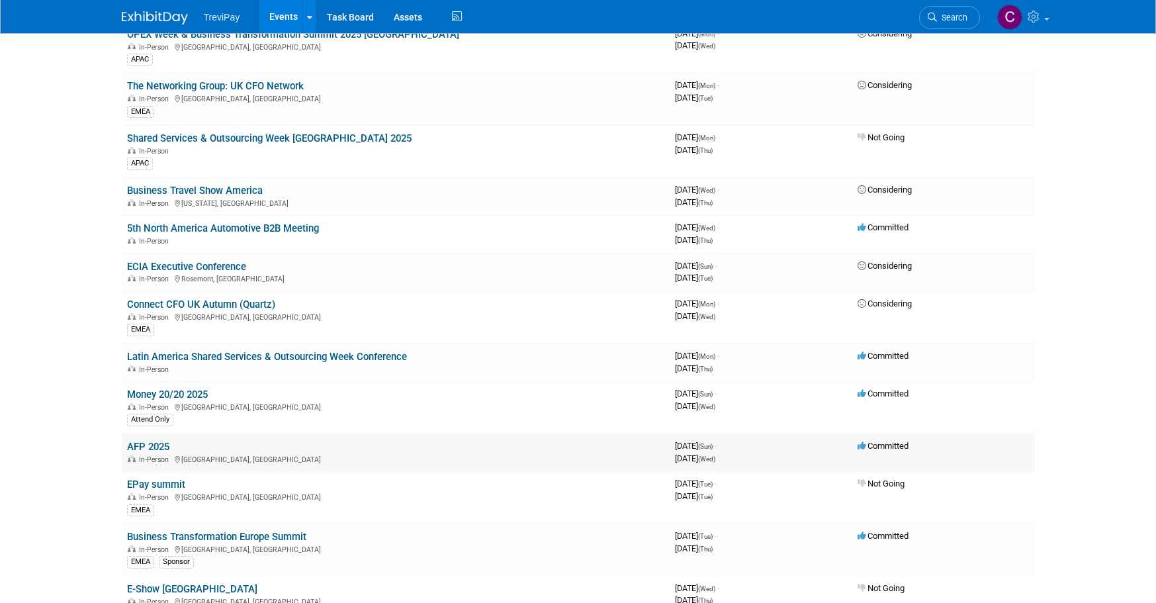 This screenshot has width=1156, height=603. What do you see at coordinates (195, 191) in the screenshot?
I see `a: Business Travel Show America` at bounding box center [195, 191].